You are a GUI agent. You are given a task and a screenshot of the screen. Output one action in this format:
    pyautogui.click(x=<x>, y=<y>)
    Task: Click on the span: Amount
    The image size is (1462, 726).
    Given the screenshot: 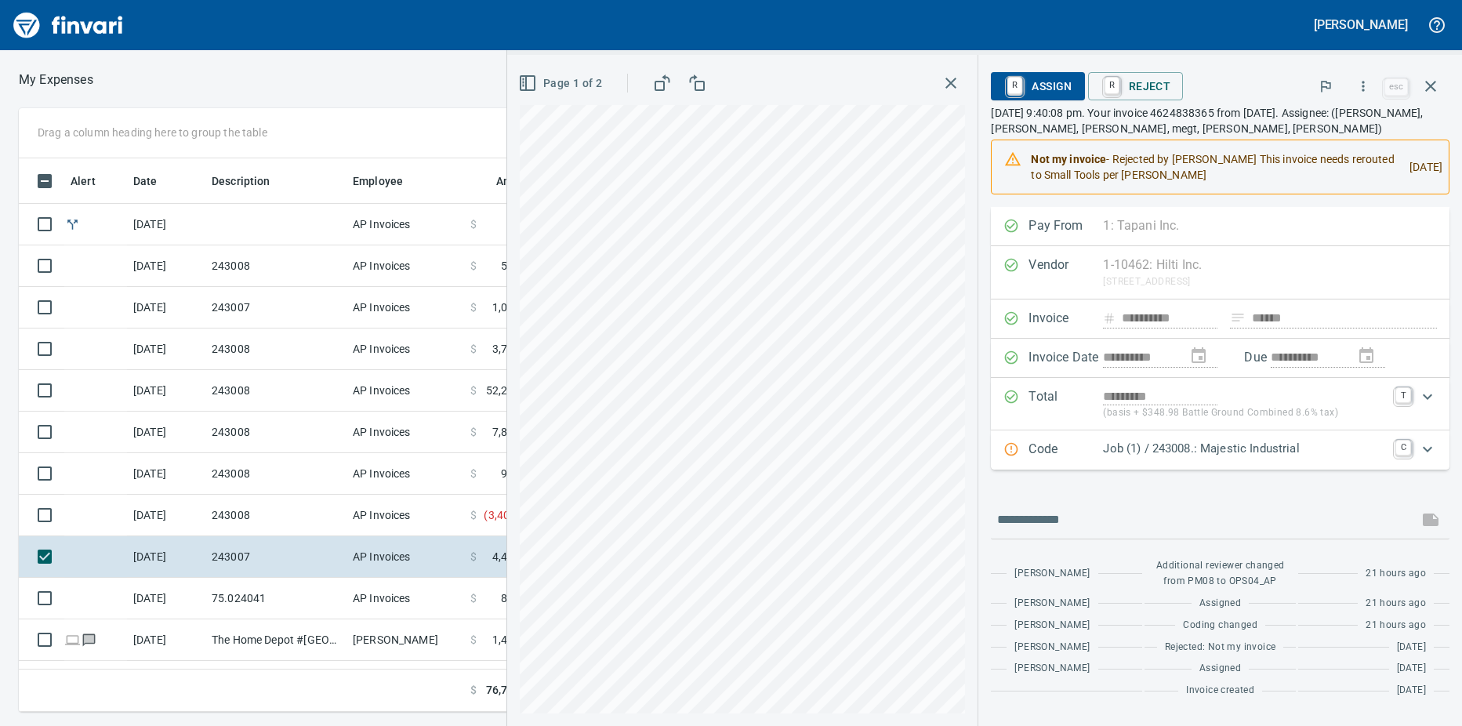 What is the action you would take?
    pyautogui.click(x=516, y=181)
    